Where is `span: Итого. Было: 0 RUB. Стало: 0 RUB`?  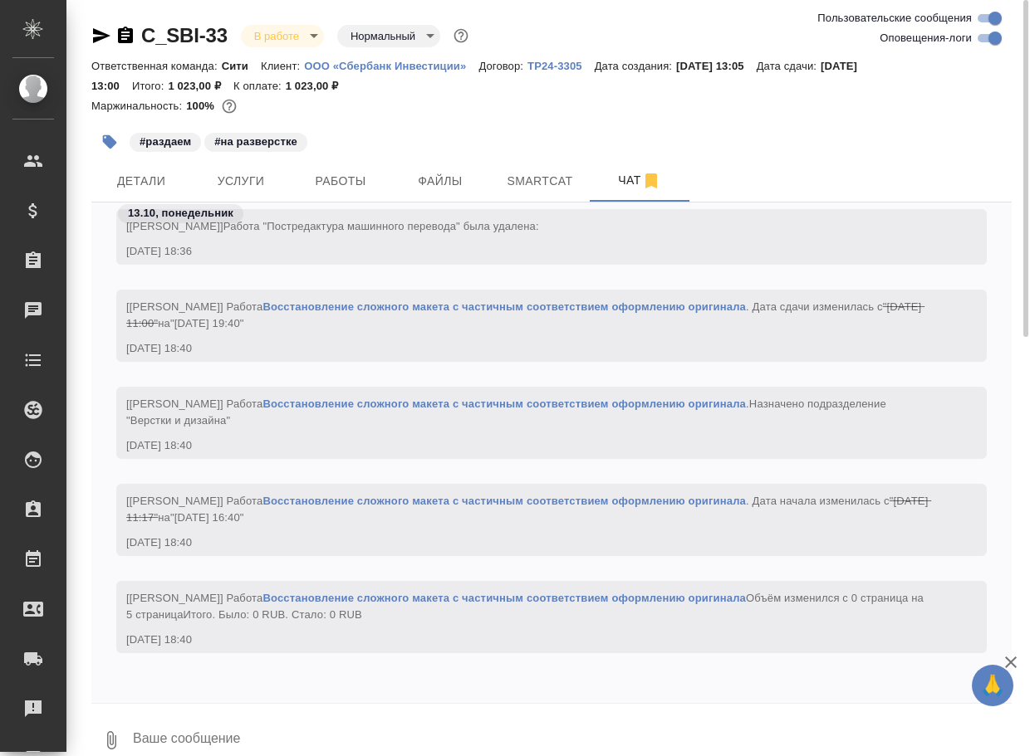 span: Итого. Было: 0 RUB. Стало: 0 RUB is located at coordinates (272, 614).